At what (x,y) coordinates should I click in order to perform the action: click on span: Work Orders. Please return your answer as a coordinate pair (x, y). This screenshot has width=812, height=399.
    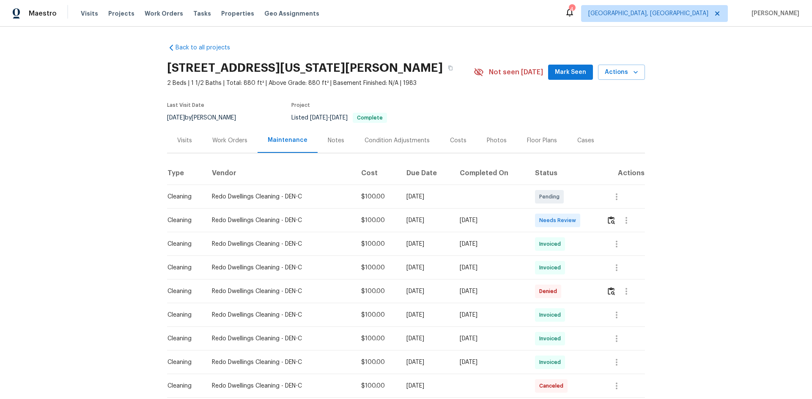
    Looking at the image, I should click on (164, 14).